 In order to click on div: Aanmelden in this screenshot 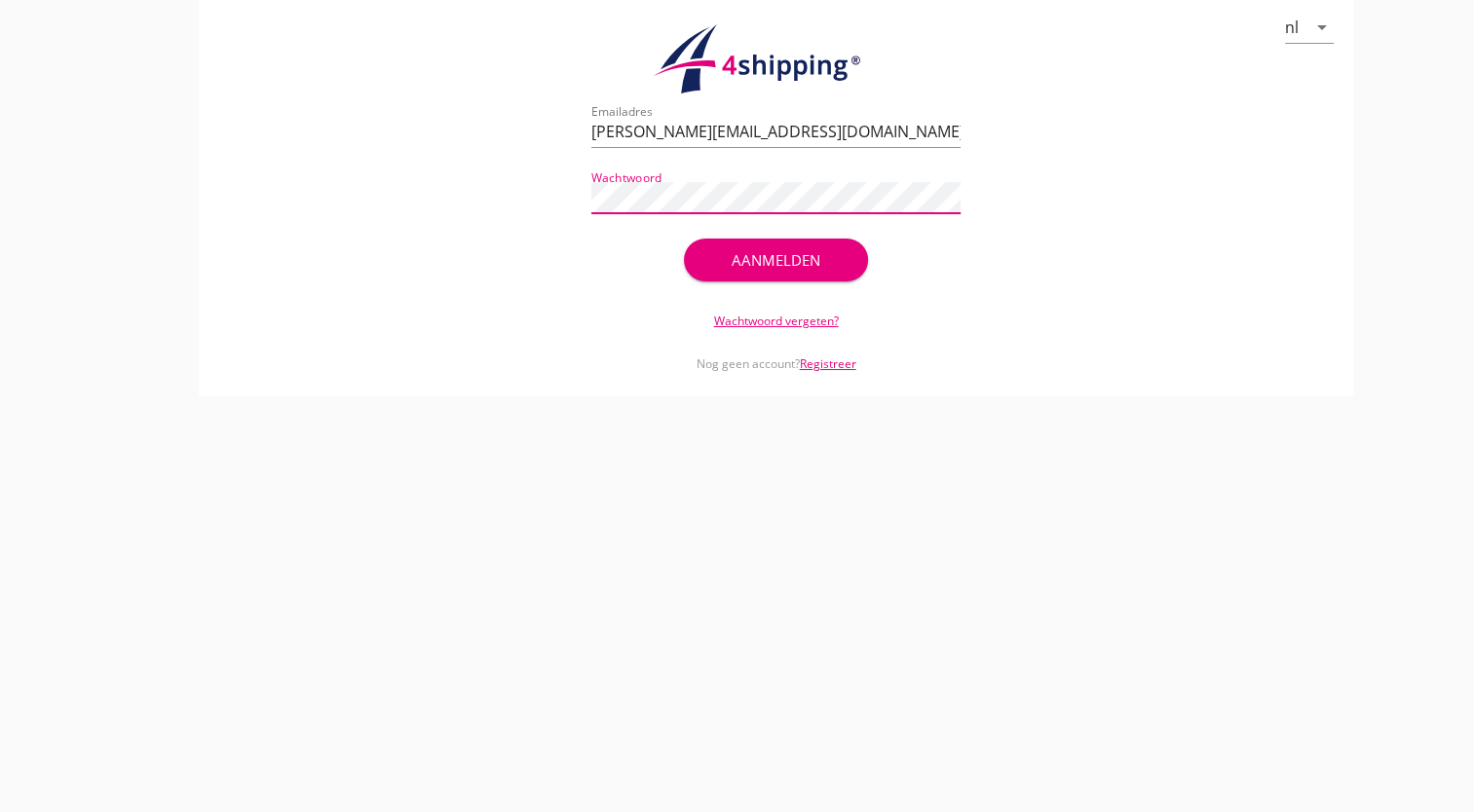, I will do `click(776, 260)`.